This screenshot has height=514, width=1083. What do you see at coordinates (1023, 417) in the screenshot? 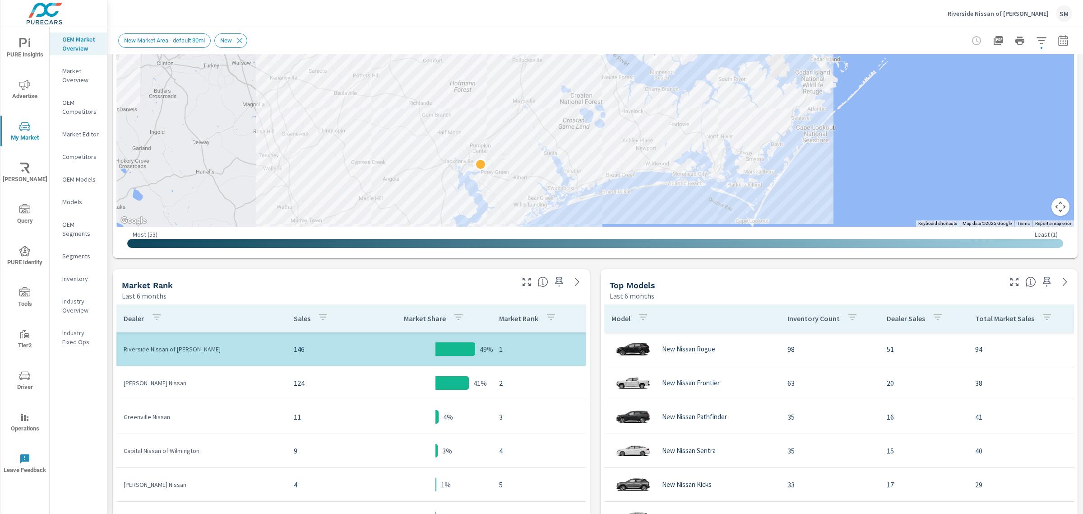
I see `p: 41` at bounding box center [1023, 417].